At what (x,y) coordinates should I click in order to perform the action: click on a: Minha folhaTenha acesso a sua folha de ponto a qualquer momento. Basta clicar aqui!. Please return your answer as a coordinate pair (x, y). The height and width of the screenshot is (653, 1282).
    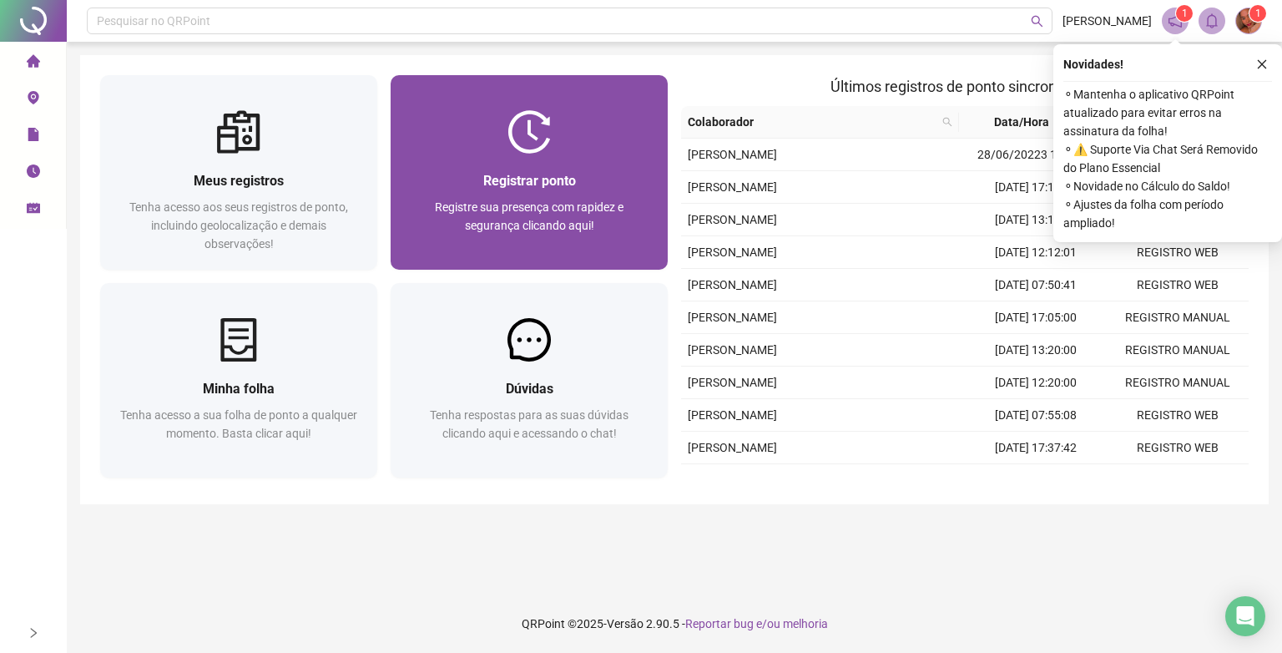
    Looking at the image, I should click on (239, 380).